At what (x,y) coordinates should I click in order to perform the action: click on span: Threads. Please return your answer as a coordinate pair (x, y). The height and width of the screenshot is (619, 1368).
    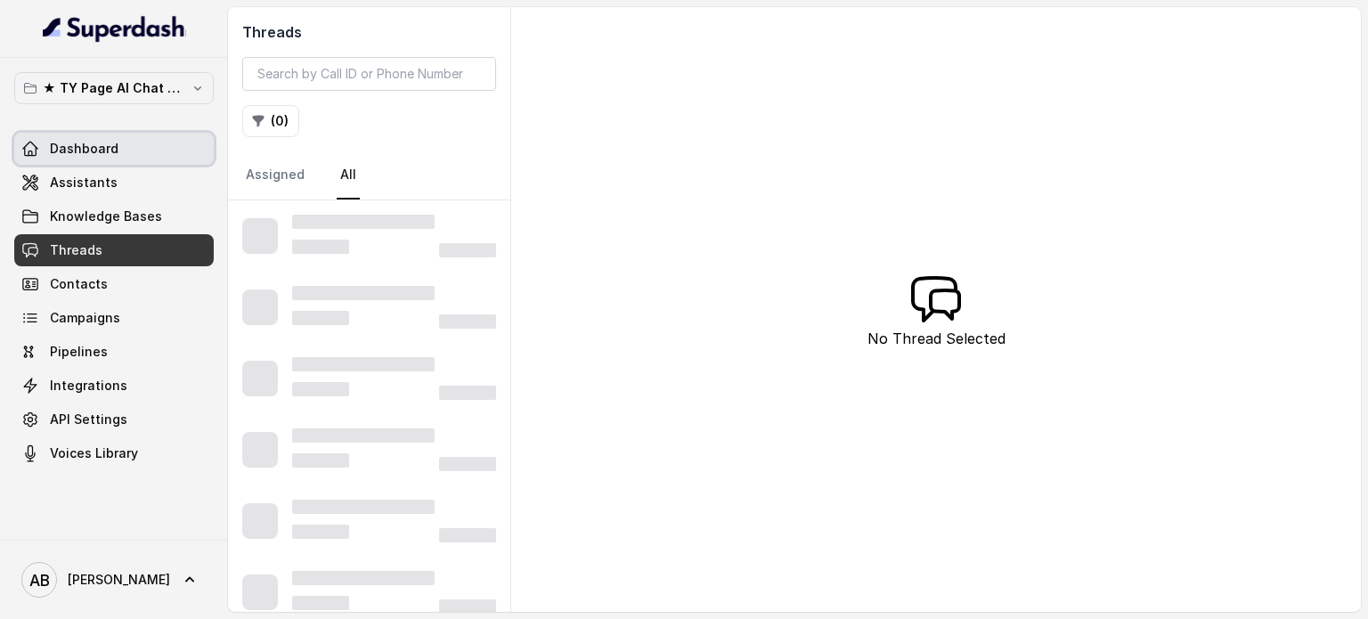
    Looking at the image, I should click on (76, 250).